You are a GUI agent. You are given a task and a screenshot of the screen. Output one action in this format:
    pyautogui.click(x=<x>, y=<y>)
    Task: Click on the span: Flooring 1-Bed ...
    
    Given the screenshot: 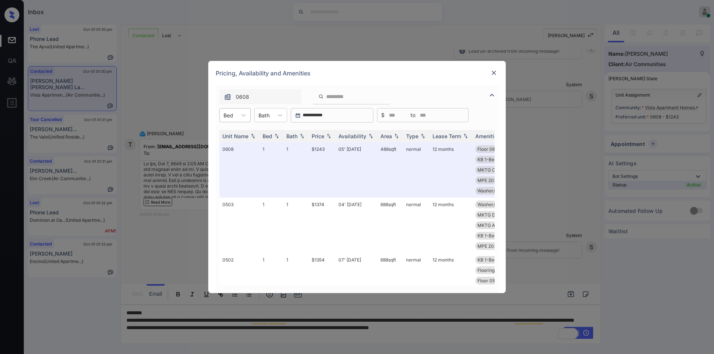 What is the action you would take?
    pyautogui.click(x=495, y=270)
    